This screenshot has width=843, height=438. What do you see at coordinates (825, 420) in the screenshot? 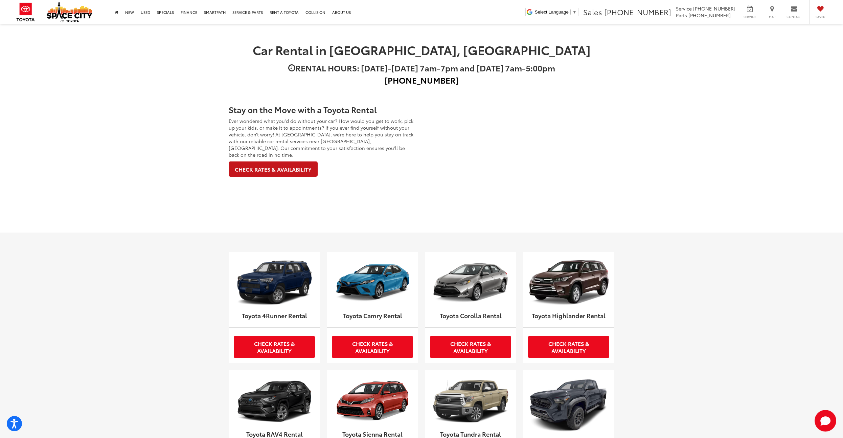
I see `svg: Start Chat` at bounding box center [825, 420].